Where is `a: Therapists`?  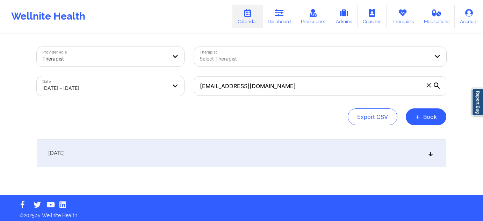
a: Therapists is located at coordinates (402, 16).